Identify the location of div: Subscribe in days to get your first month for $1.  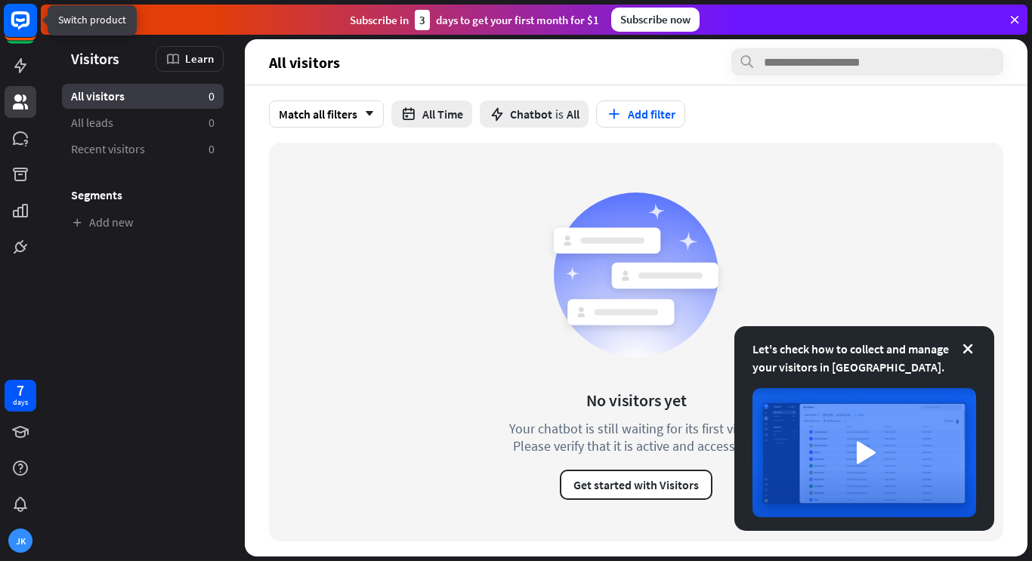
(474, 20).